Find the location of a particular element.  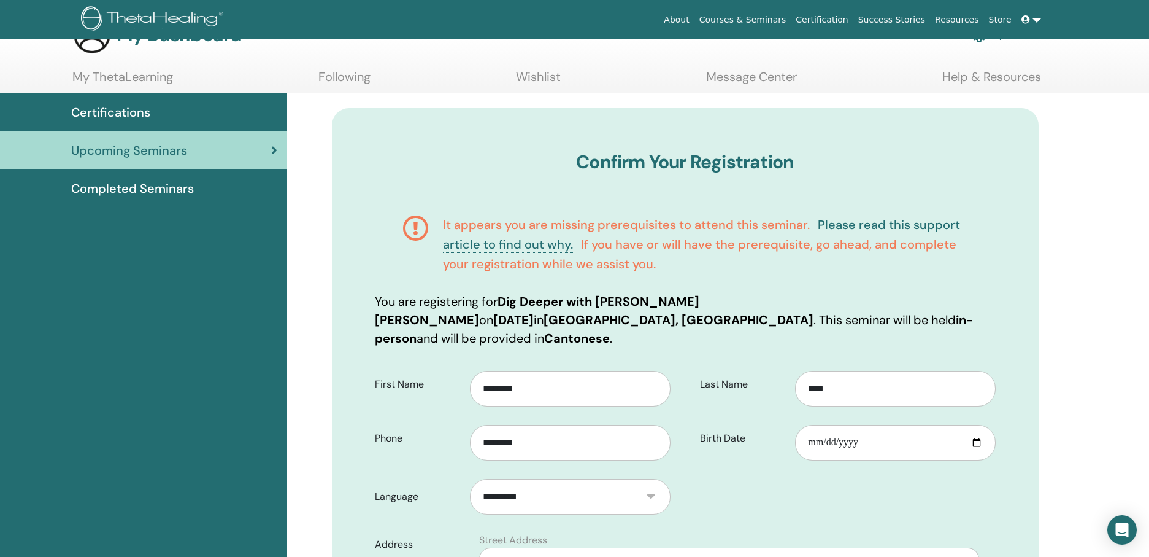

a: Resources is located at coordinates (957, 20).